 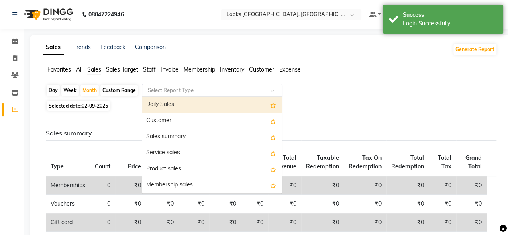 What do you see at coordinates (474, 162) in the screenshot?
I see `span: Grand Total` at bounding box center [474, 162].